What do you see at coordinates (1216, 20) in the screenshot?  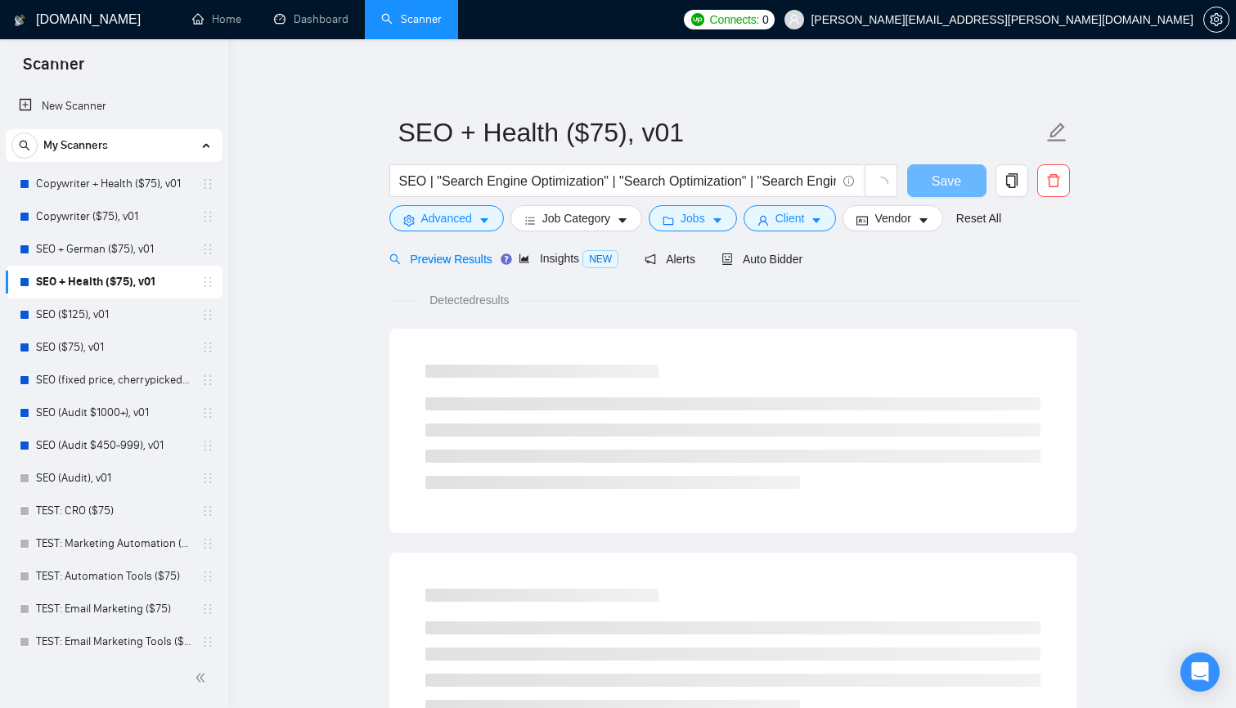 I see `a: setting` at bounding box center [1216, 20].